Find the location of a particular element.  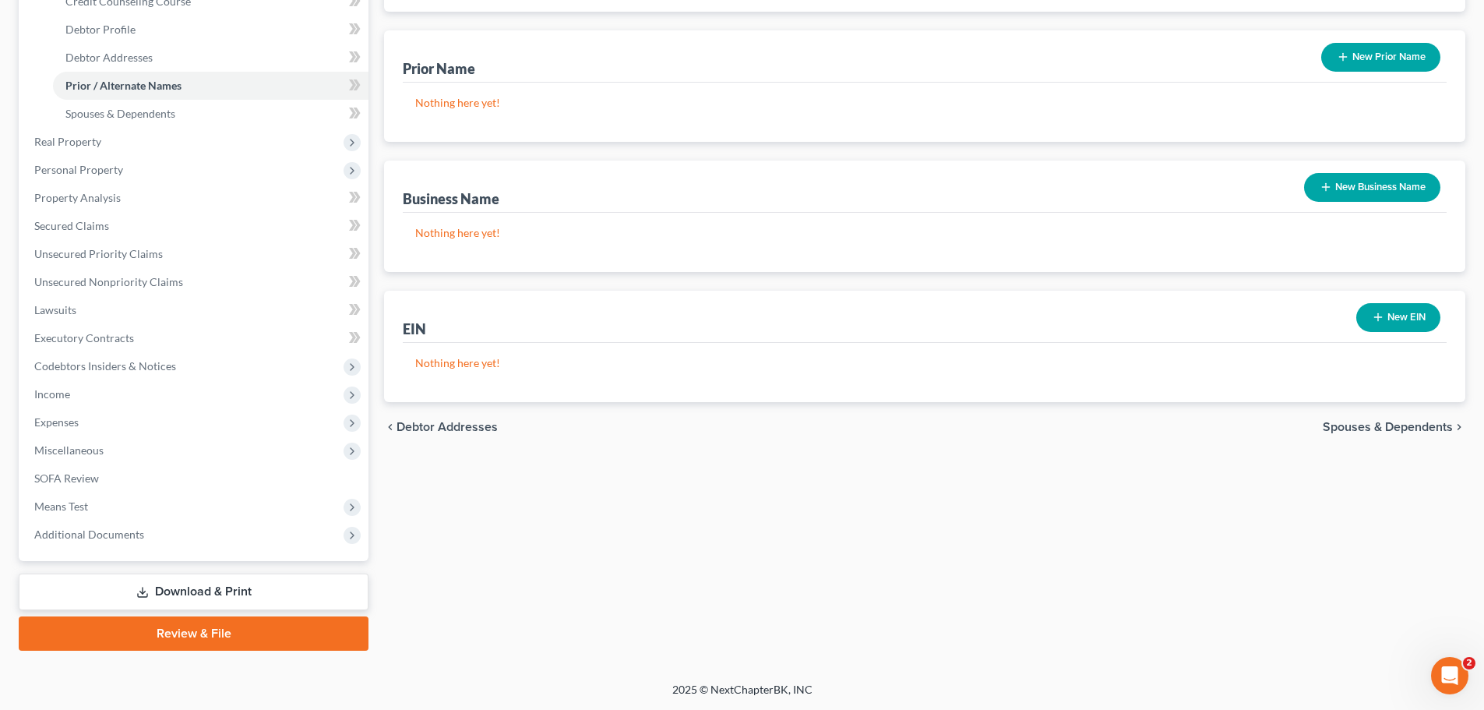

a: Spouses & Dependents is located at coordinates (210, 114).